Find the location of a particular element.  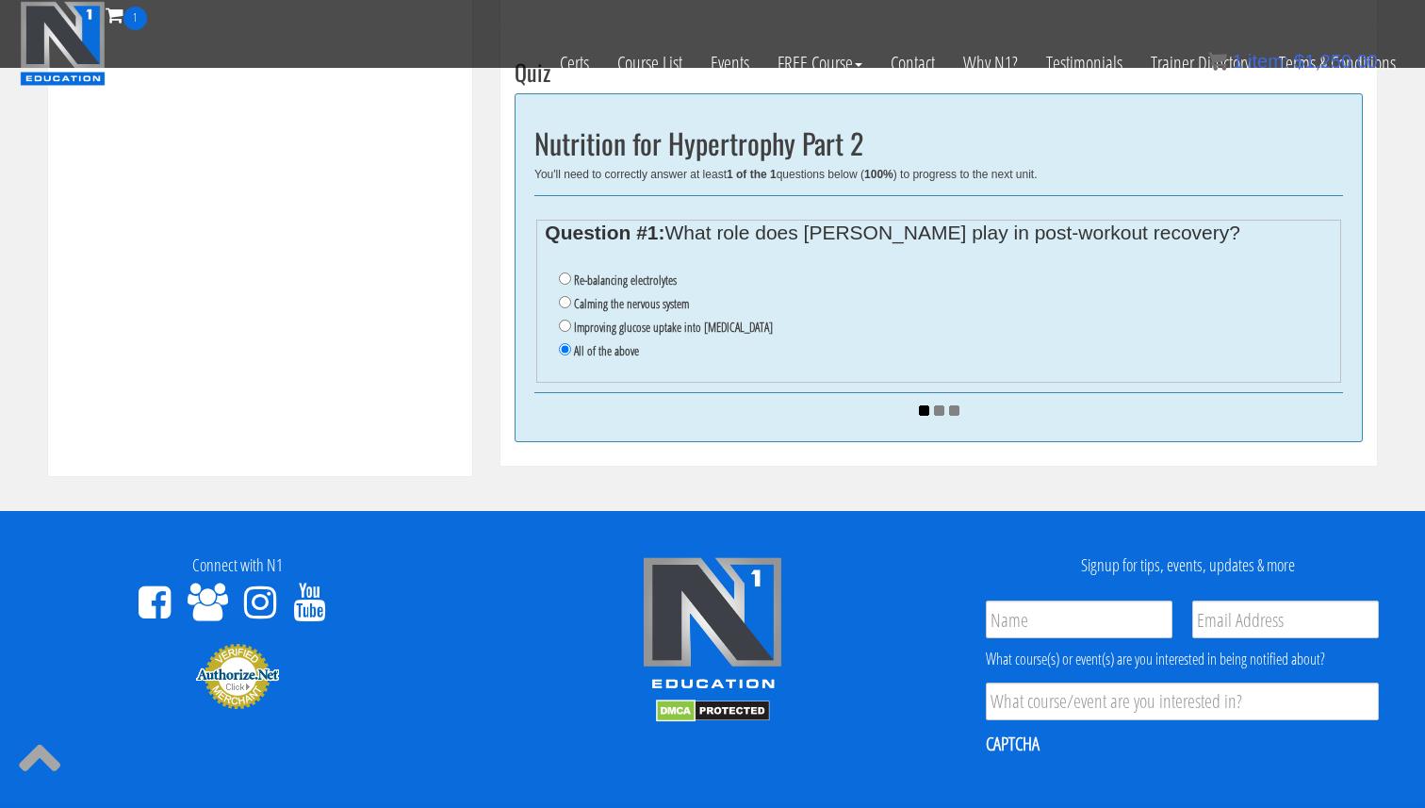

a: 1 is located at coordinates (126, 14).